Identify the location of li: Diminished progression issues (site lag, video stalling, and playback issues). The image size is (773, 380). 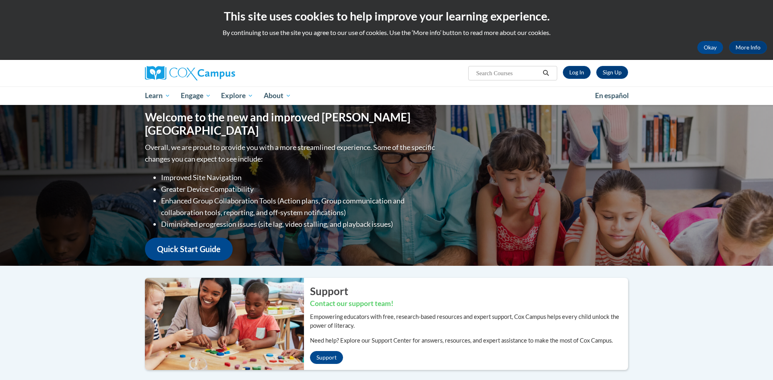
(299, 224).